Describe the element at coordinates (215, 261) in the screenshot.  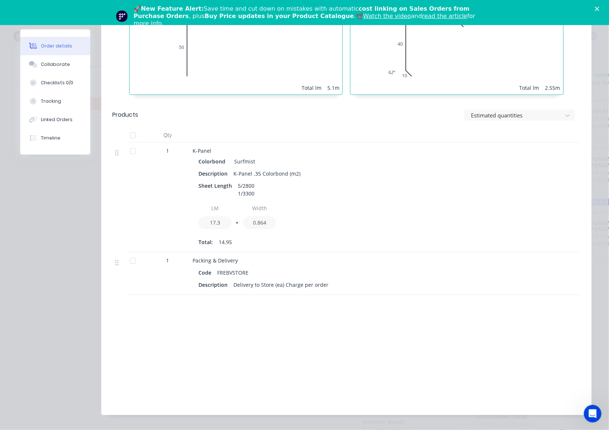
I see `span: Packing & Delivery` at that location.